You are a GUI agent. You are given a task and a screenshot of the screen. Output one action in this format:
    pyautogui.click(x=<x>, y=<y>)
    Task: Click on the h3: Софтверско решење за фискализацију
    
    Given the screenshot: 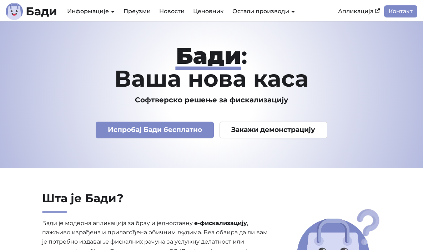 What is the action you would take?
    pyautogui.click(x=212, y=100)
    